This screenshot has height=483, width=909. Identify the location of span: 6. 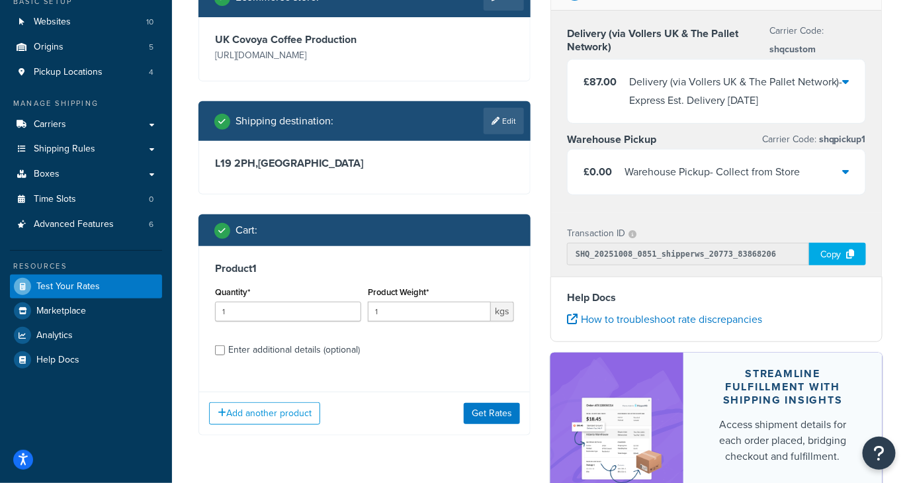
(151, 224).